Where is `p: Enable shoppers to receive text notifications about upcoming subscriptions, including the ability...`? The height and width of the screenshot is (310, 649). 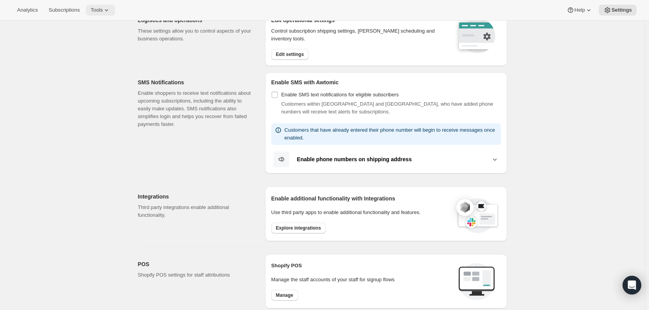 p: Enable shoppers to receive text notifications about upcoming subscriptions, including the ability... is located at coordinates (195, 109).